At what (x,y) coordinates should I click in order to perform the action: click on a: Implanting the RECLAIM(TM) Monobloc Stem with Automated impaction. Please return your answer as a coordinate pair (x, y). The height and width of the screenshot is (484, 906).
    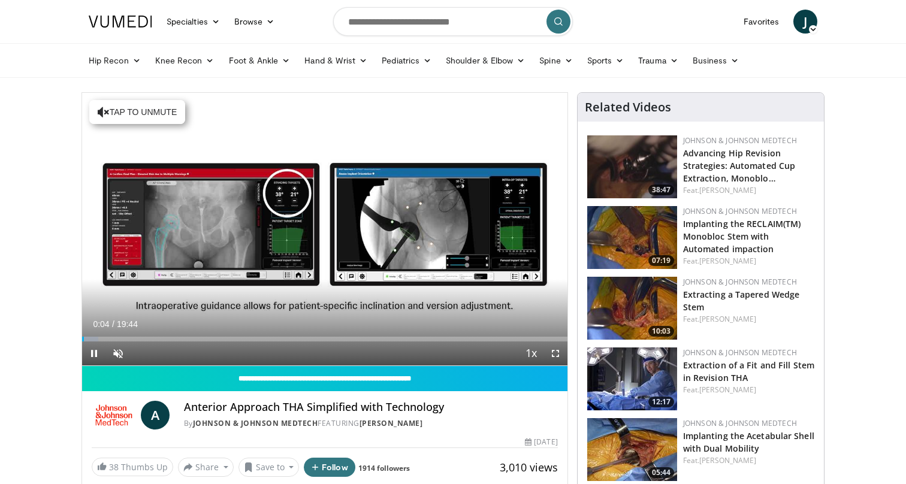
    Looking at the image, I should click on (742, 236).